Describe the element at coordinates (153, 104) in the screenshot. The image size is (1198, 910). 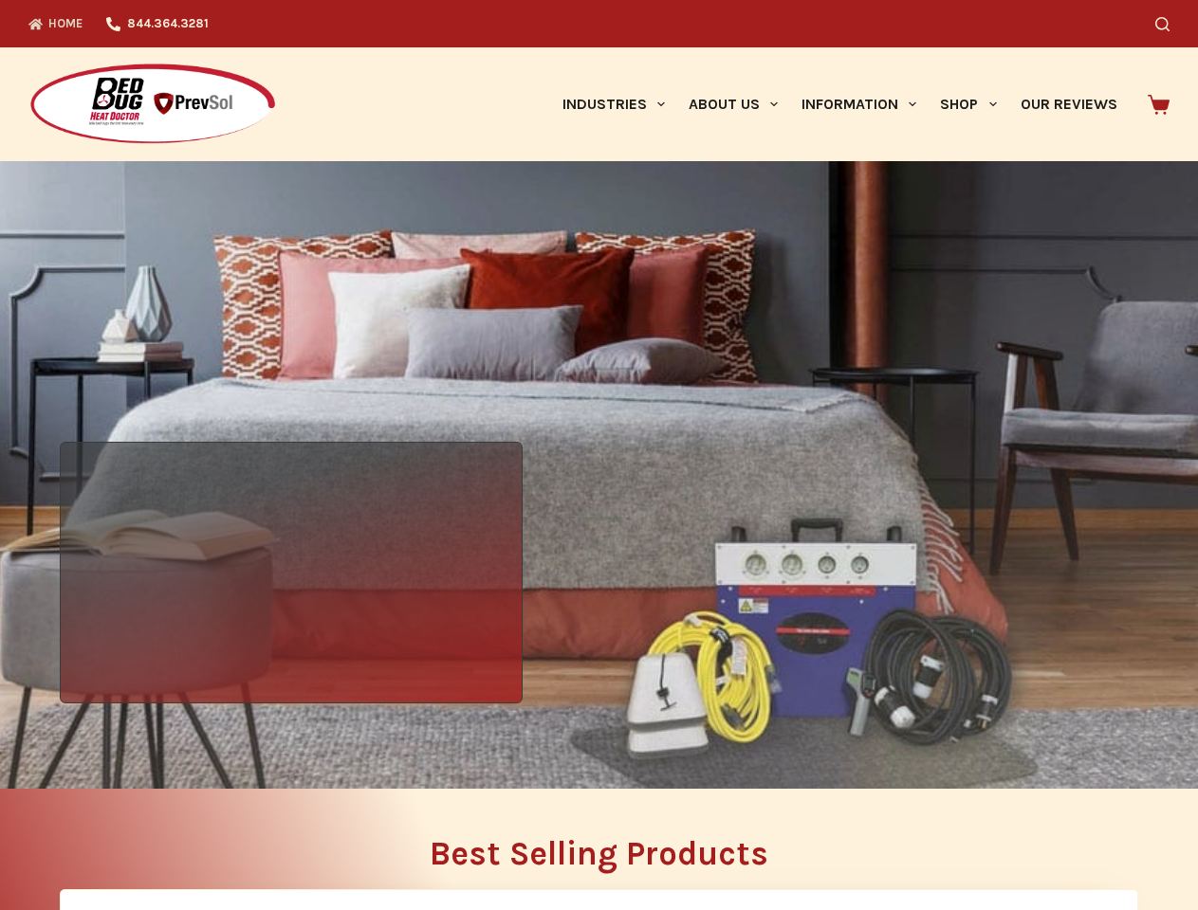
I see `a: Prevsol/Bed Bug Heat Doctor` at that location.